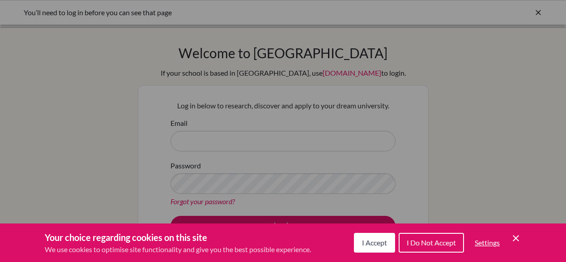 The image size is (566, 262). I want to click on span: I Accept, so click(375, 242).